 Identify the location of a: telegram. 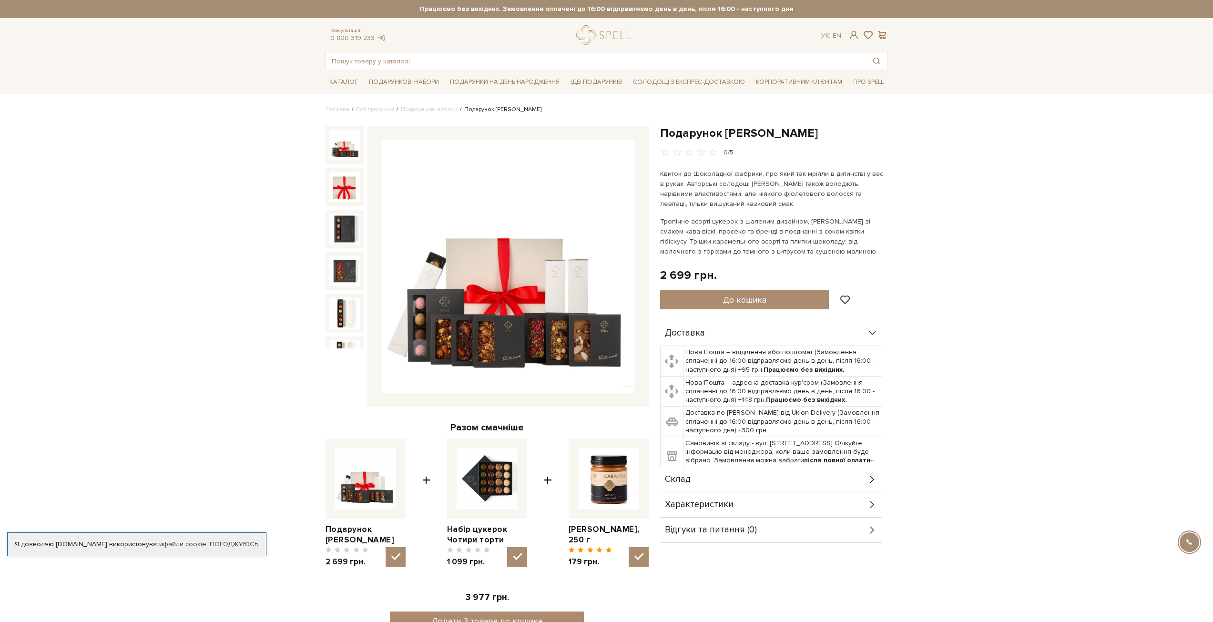
(382, 38).